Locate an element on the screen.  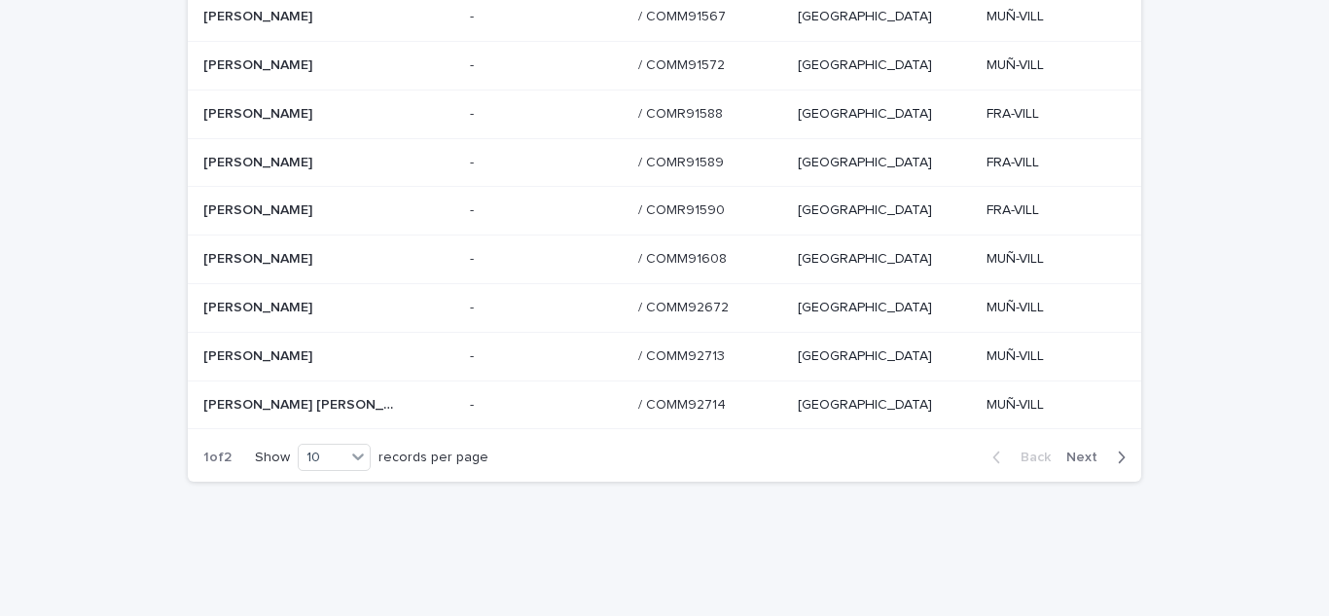
p: records per page is located at coordinates (433, 457).